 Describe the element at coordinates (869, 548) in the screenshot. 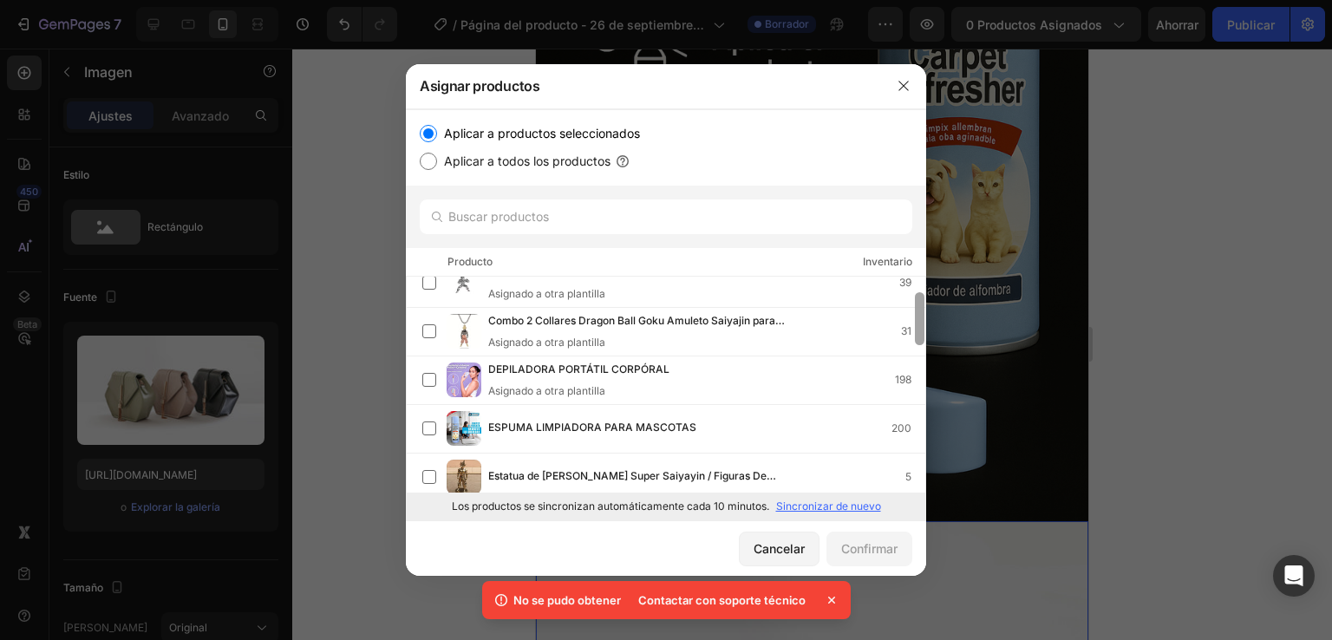

I see `font: Confirmar` at that location.